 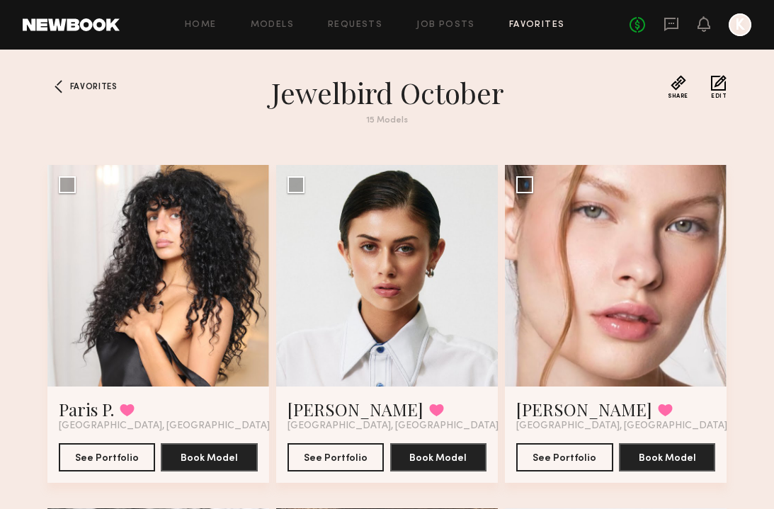 What do you see at coordinates (740, 25) in the screenshot?
I see `a: K` at bounding box center [740, 25].